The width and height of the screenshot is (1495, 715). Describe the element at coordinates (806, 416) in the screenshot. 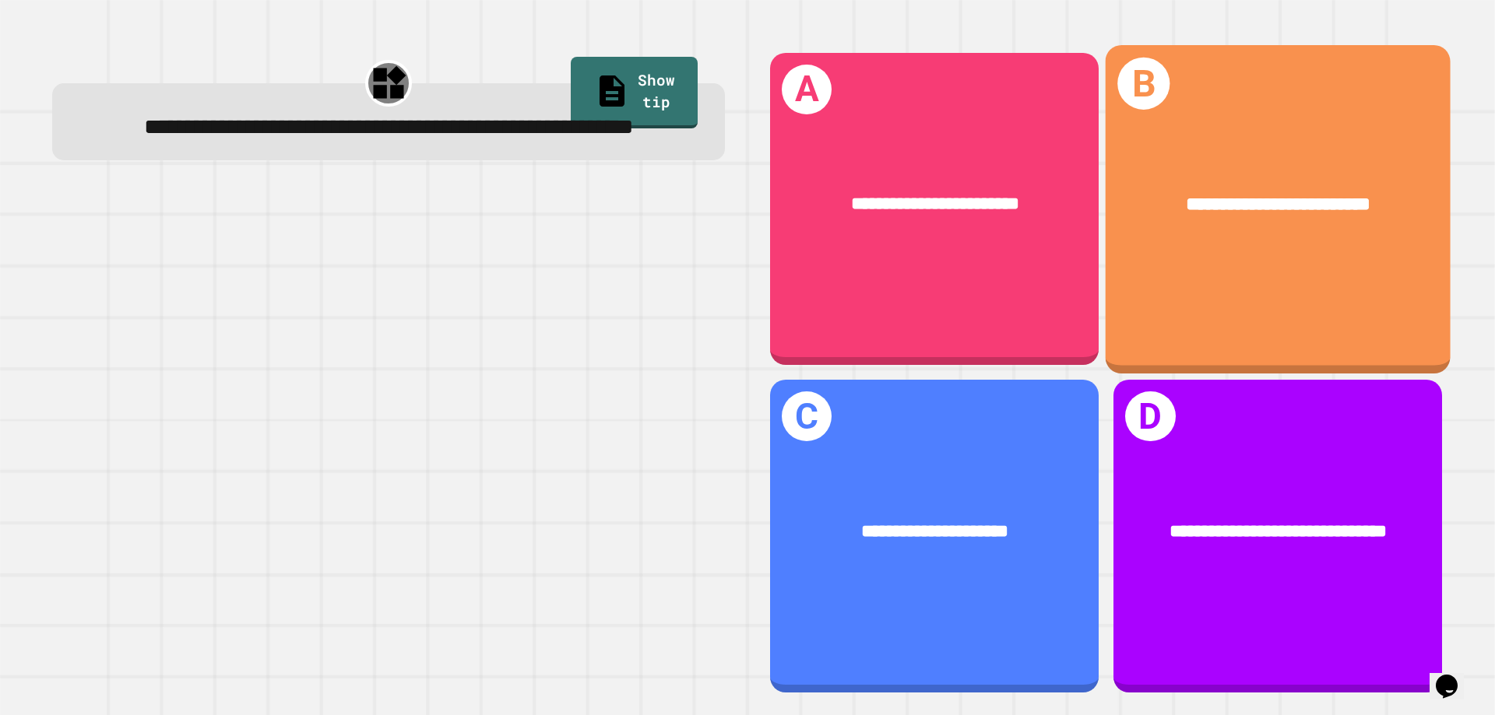

I see `h1: C` at that location.